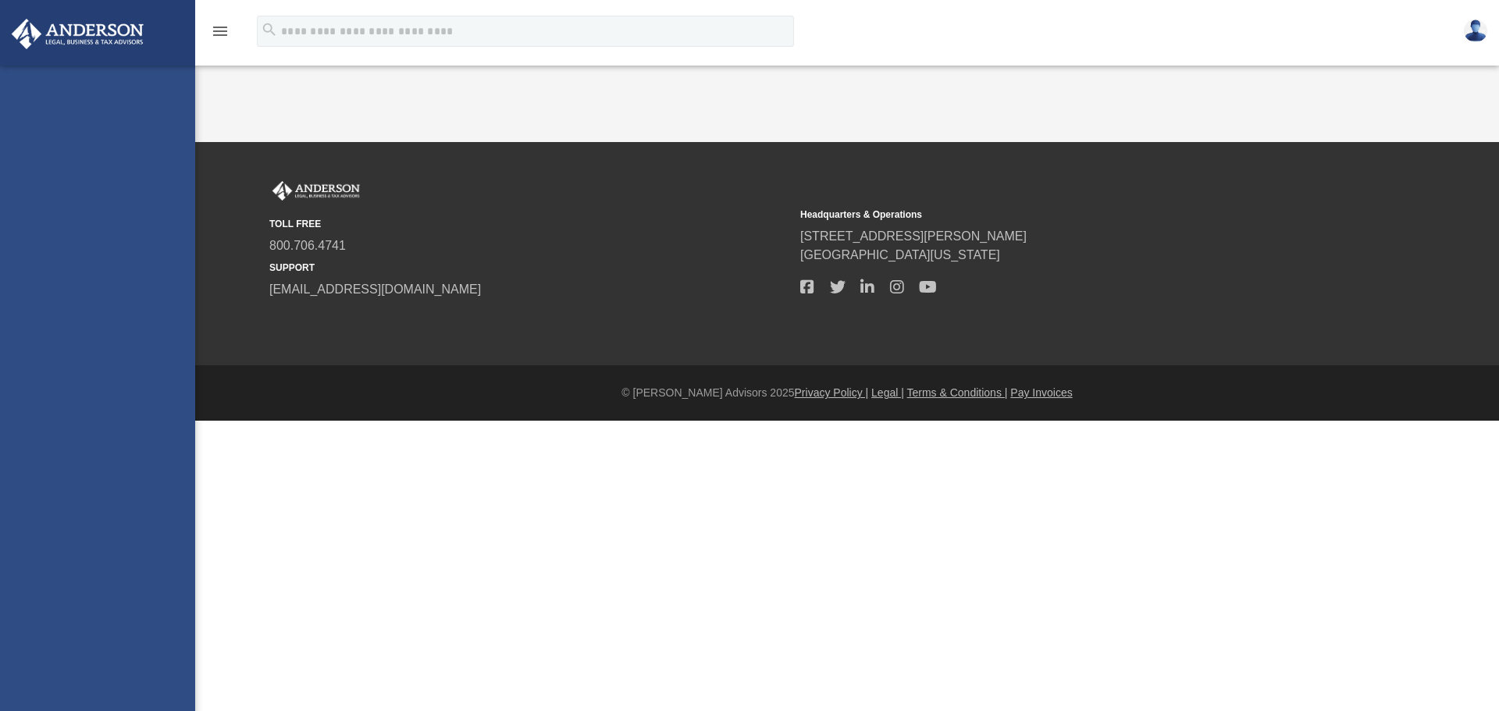 The image size is (1499, 711). What do you see at coordinates (529, 268) in the screenshot?
I see `small: SUPPORT` at bounding box center [529, 268].